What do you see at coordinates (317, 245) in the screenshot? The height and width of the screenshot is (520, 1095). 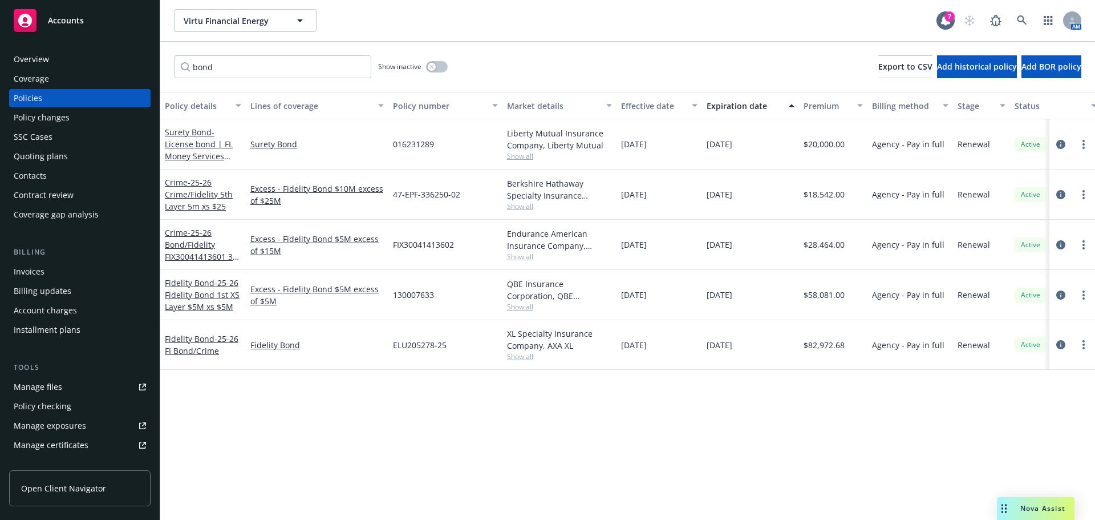 I see `a: Excess - Fidelity Bond $5M excess of $15M` at bounding box center [317, 245].